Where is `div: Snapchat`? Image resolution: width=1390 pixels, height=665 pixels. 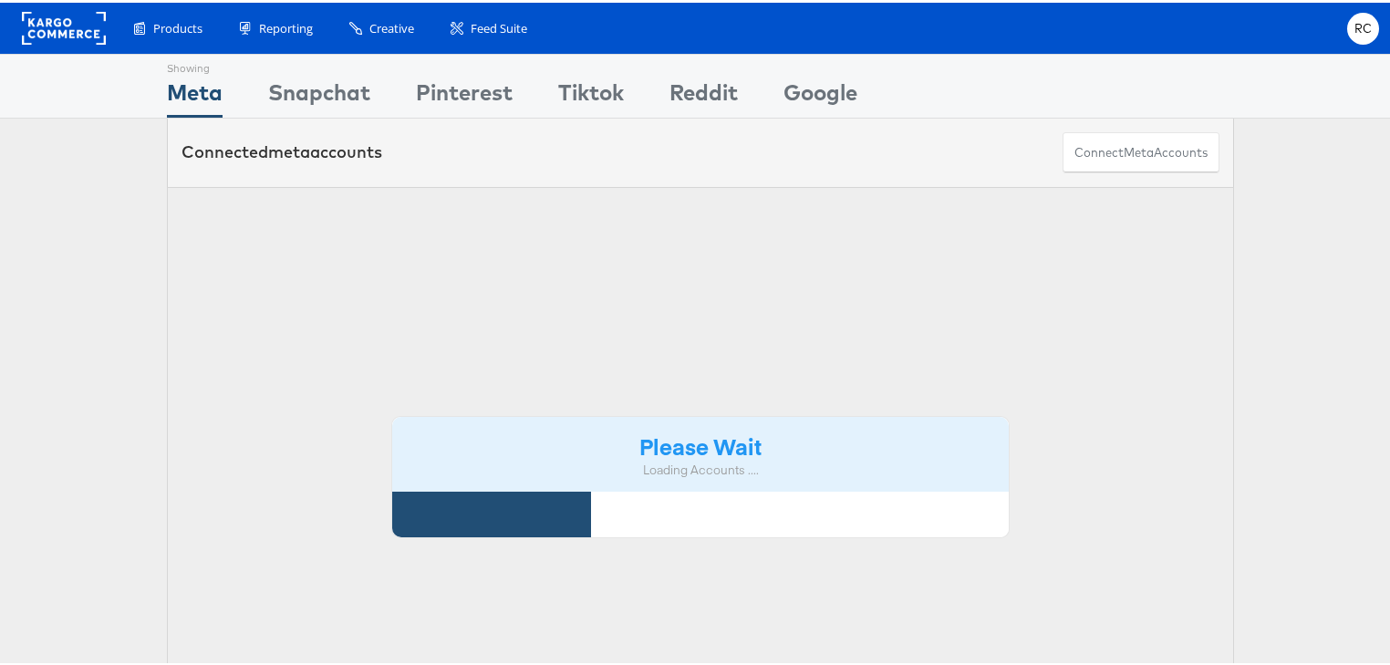
div: Snapchat is located at coordinates (319, 94).